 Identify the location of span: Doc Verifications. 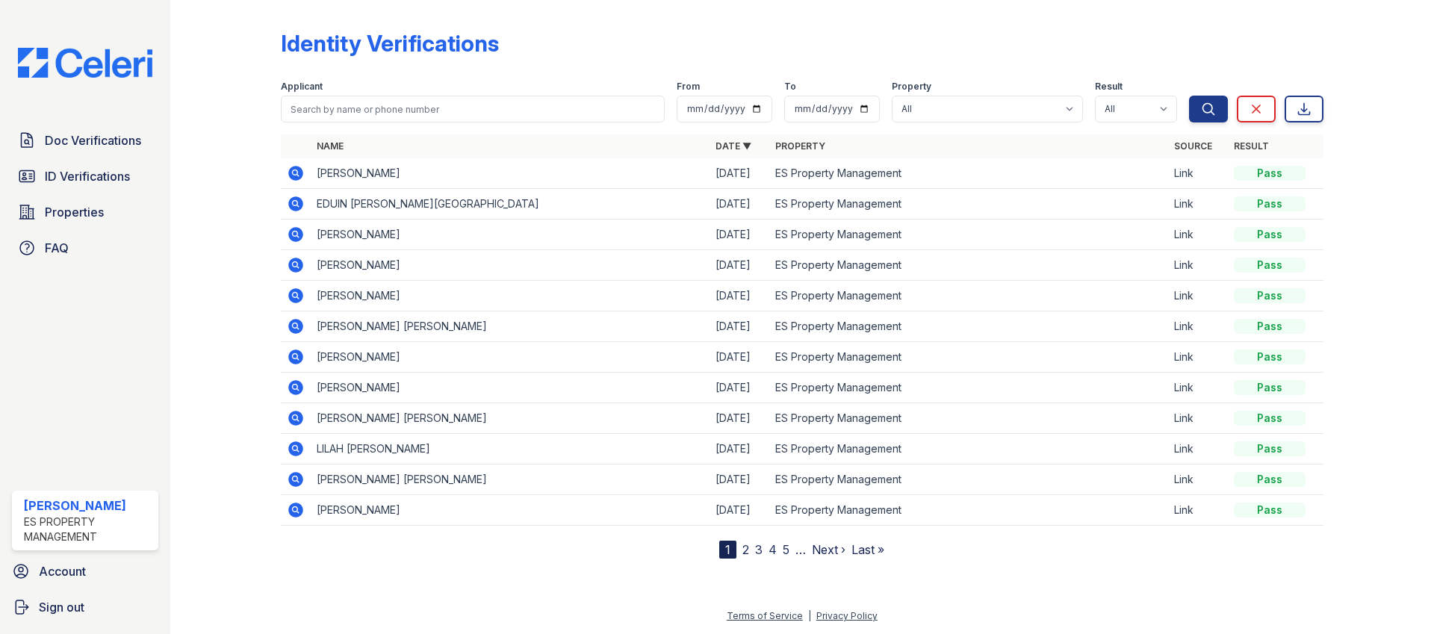
(93, 140).